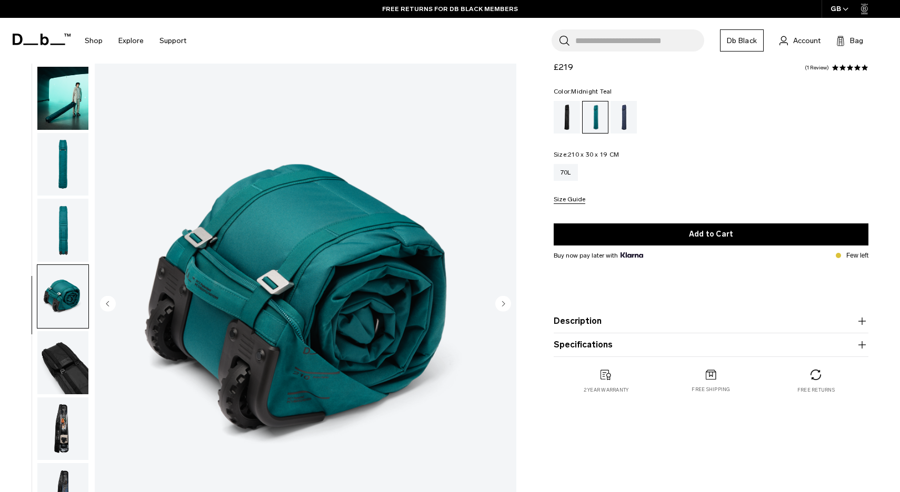 This screenshot has height=492, width=900. I want to click on span: £219, so click(563, 67).